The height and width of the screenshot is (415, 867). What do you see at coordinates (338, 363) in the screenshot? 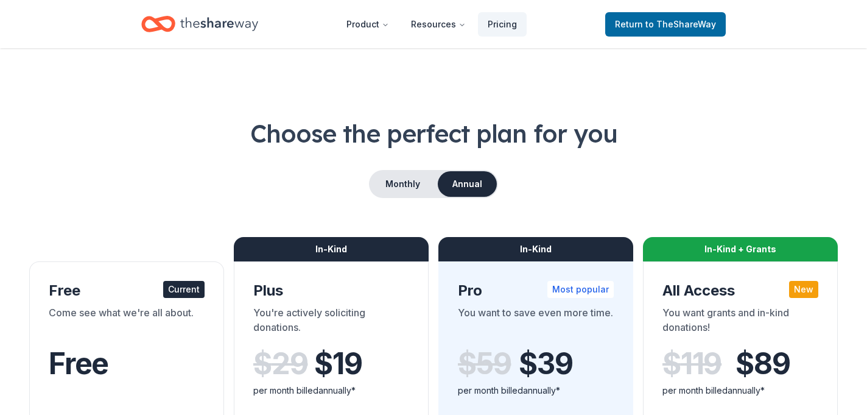
I see `span: $ 19` at bounding box center [338, 363].